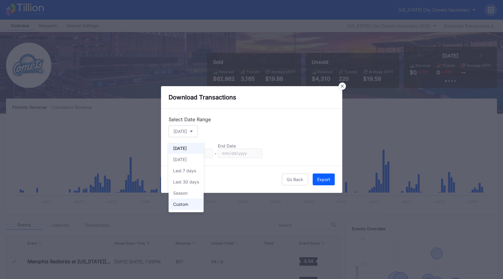  What do you see at coordinates (186, 181) in the screenshot?
I see `div: Last 30 days` at bounding box center [186, 181].